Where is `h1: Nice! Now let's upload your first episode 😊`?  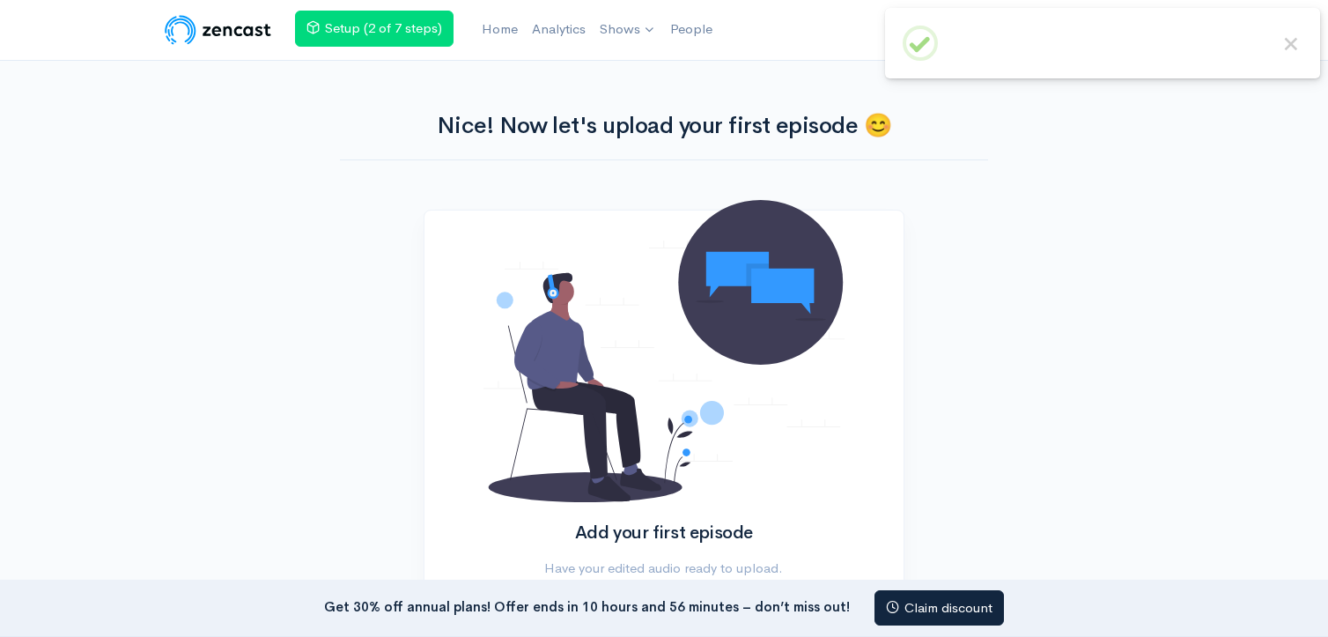
h1: Nice! Now let's upload your first episode 😊 is located at coordinates (664, 126).